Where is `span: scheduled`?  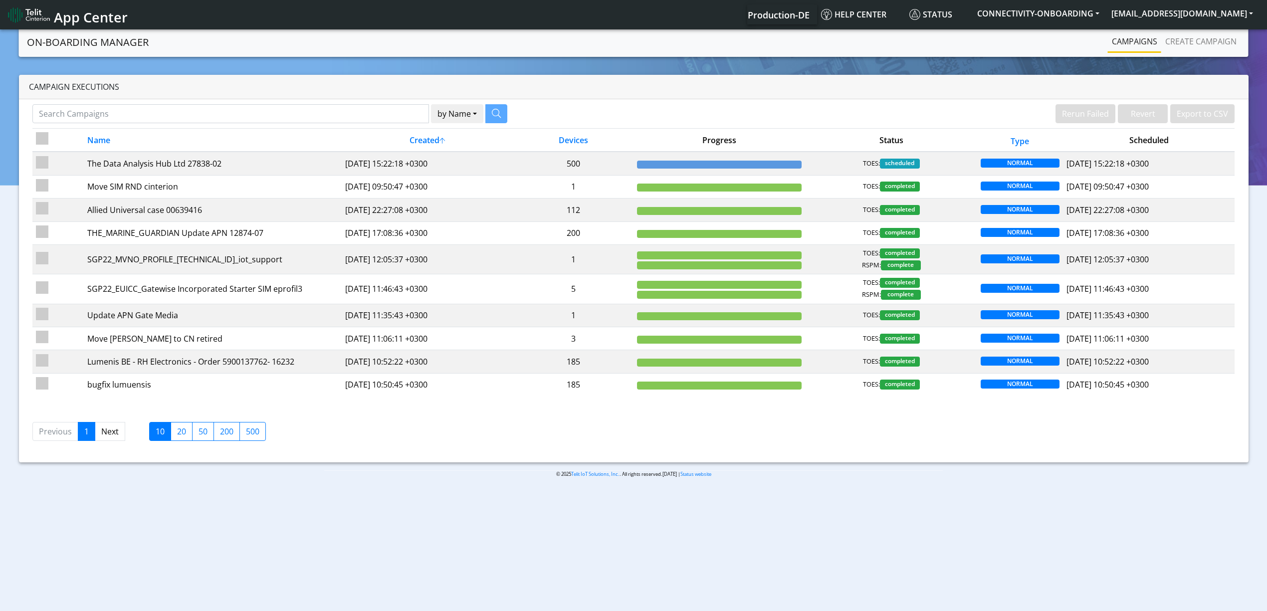 span: scheduled is located at coordinates (900, 164).